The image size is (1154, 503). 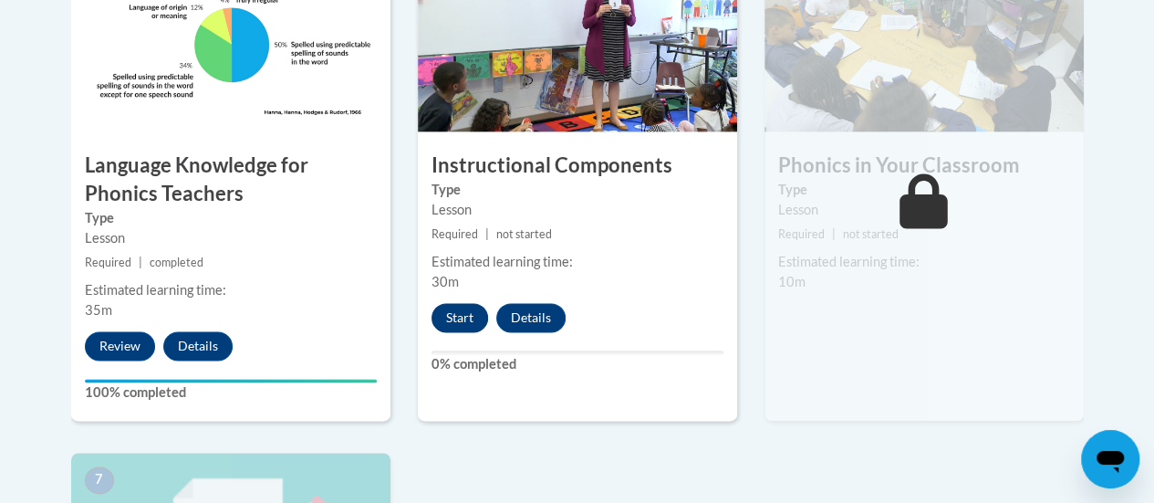 What do you see at coordinates (99, 309) in the screenshot?
I see `span: 35m` at bounding box center [99, 309].